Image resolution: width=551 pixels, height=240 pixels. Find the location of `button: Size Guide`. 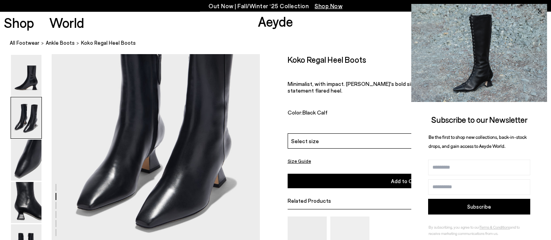

button: Size Guide is located at coordinates (300, 161).